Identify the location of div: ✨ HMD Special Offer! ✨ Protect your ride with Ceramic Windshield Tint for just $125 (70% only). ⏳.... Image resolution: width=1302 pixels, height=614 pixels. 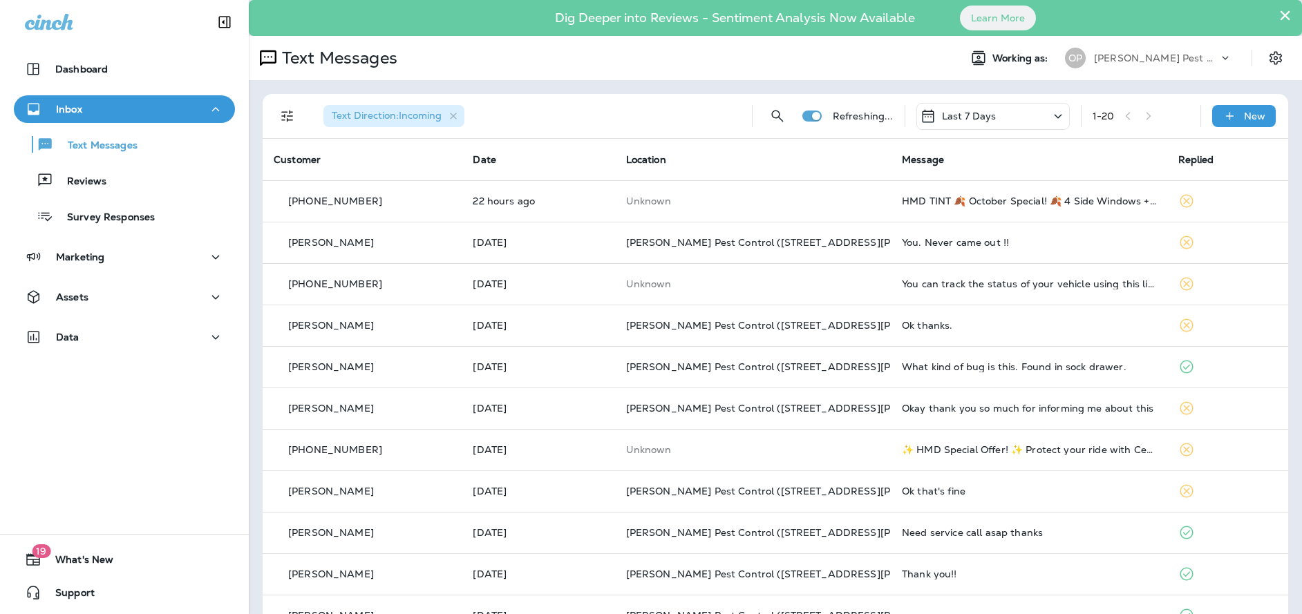
(1028, 450).